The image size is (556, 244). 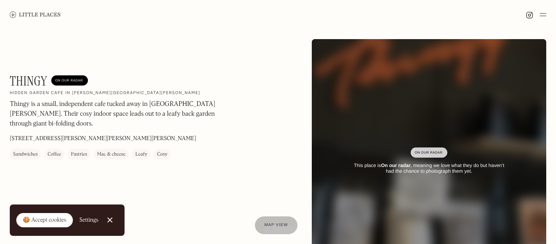 I want to click on div: Mac & cheese, so click(x=111, y=154).